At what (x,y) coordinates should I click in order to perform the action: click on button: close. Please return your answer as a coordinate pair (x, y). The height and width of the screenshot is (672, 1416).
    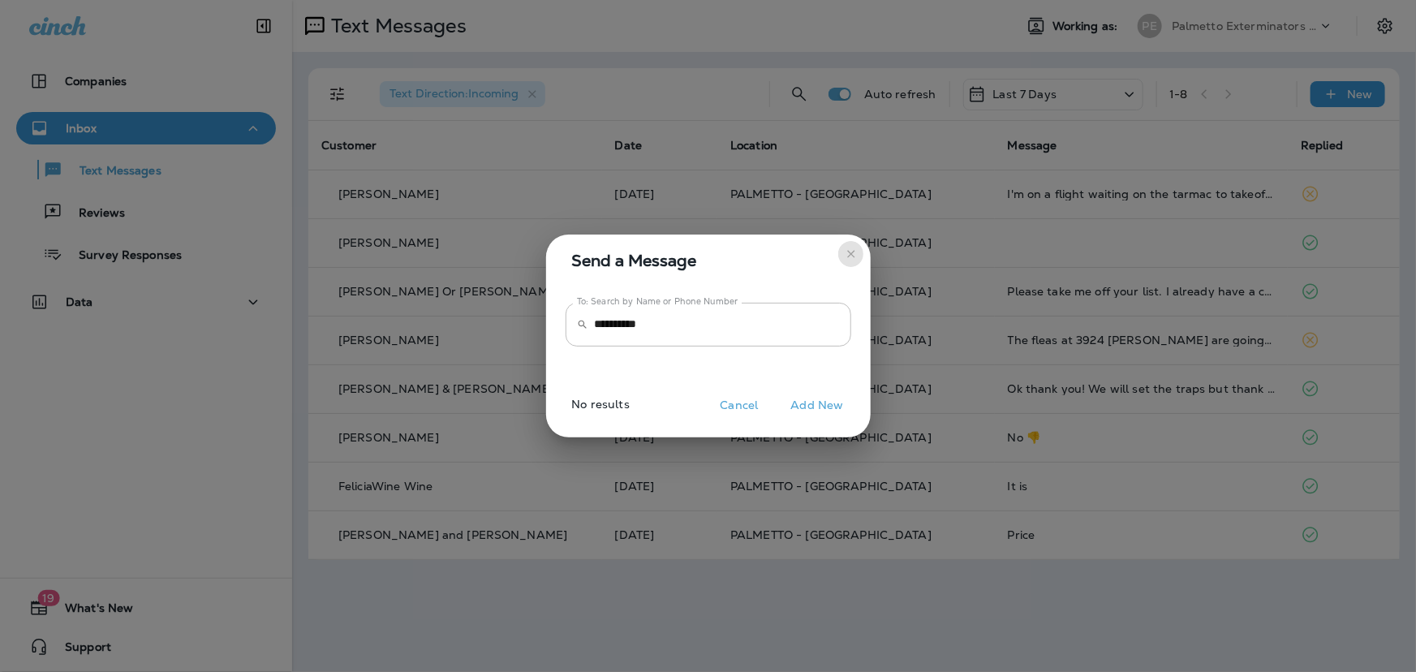
    Looking at the image, I should click on (851, 254).